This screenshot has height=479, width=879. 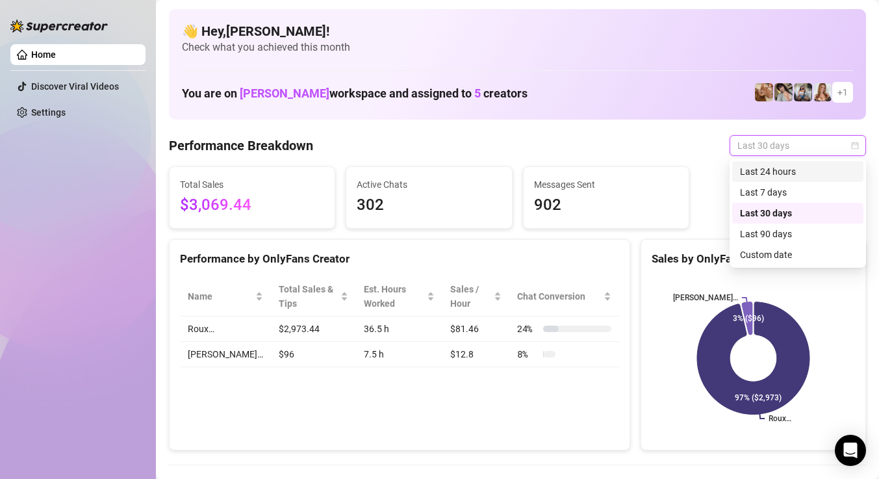 What do you see at coordinates (226, 296) in the screenshot?
I see `th: Name` at bounding box center [226, 296].